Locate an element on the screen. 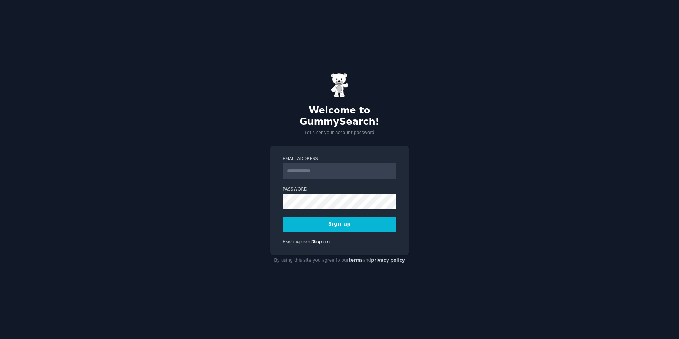 The width and height of the screenshot is (679, 339). button: Sign up is located at coordinates (339, 224).